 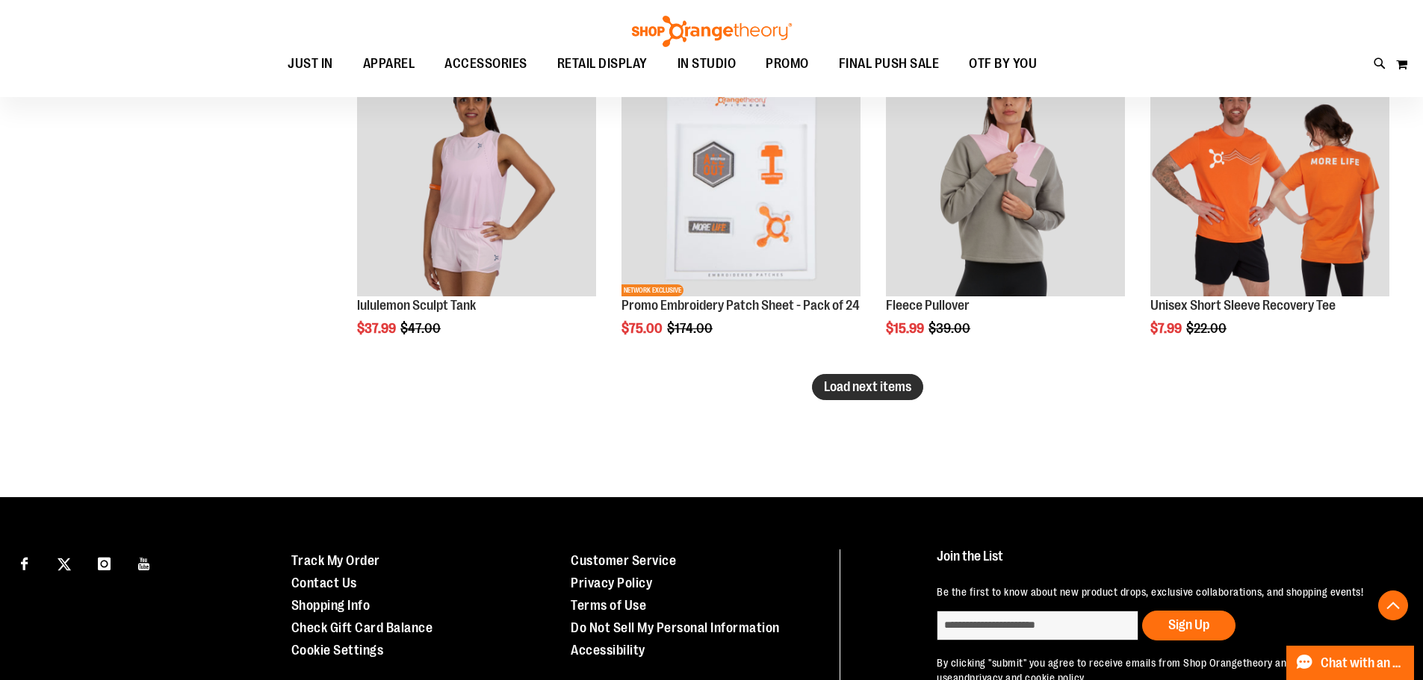 I want to click on img: Product image for Embroidery Patch Sheet - Pack of 24, so click(x=741, y=178).